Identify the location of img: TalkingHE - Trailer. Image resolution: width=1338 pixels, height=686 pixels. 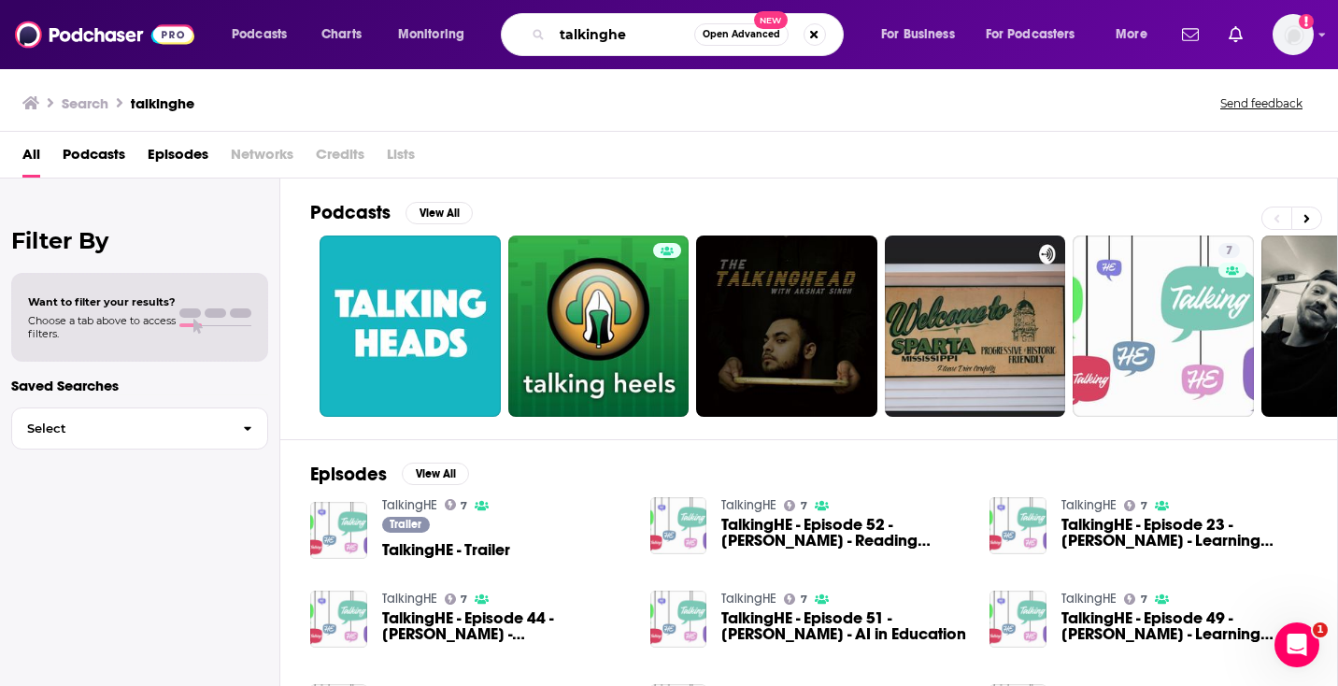
(338, 530).